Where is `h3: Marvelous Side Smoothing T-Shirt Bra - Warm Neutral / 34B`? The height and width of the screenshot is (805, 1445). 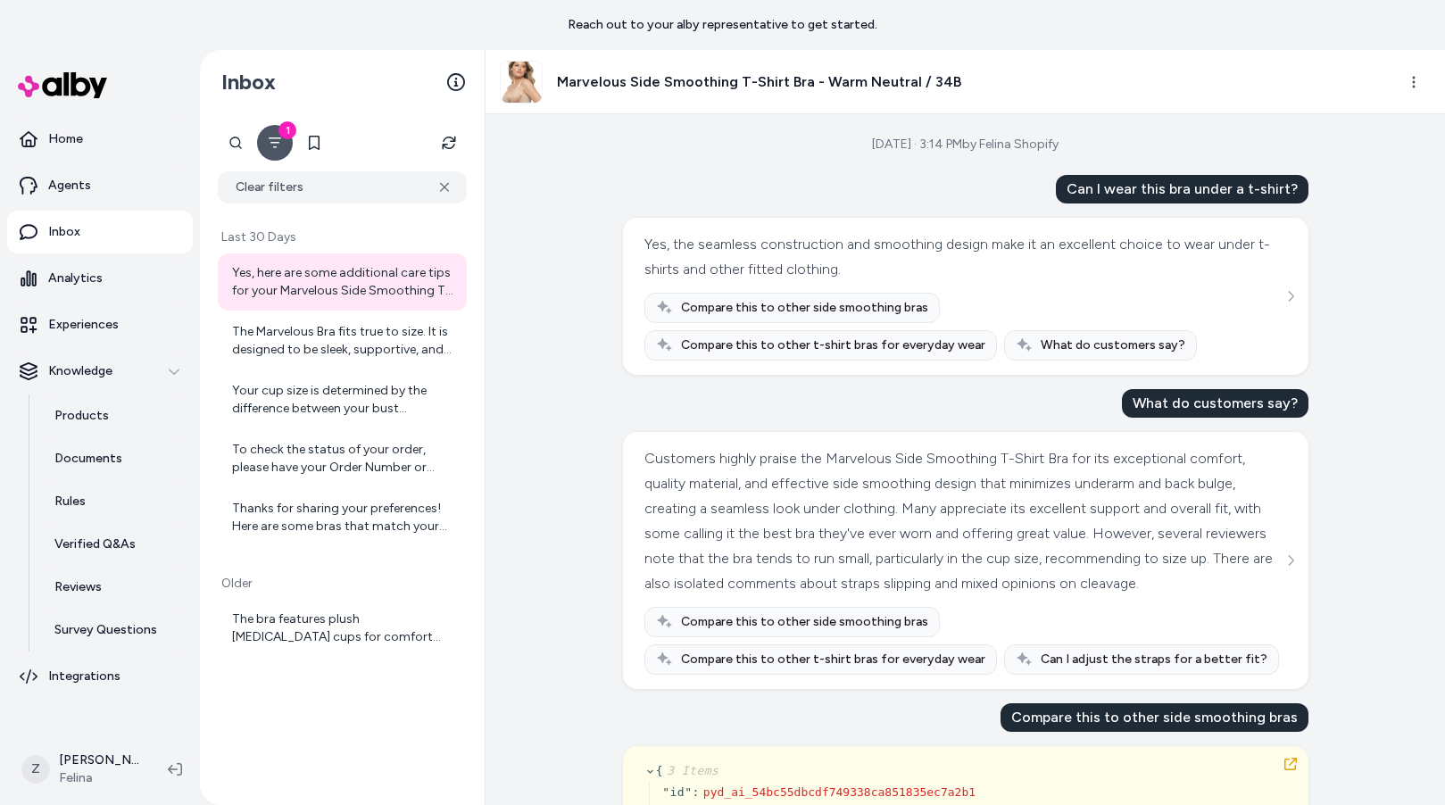 h3: Marvelous Side Smoothing T-Shirt Bra - Warm Neutral / 34B is located at coordinates (758, 82).